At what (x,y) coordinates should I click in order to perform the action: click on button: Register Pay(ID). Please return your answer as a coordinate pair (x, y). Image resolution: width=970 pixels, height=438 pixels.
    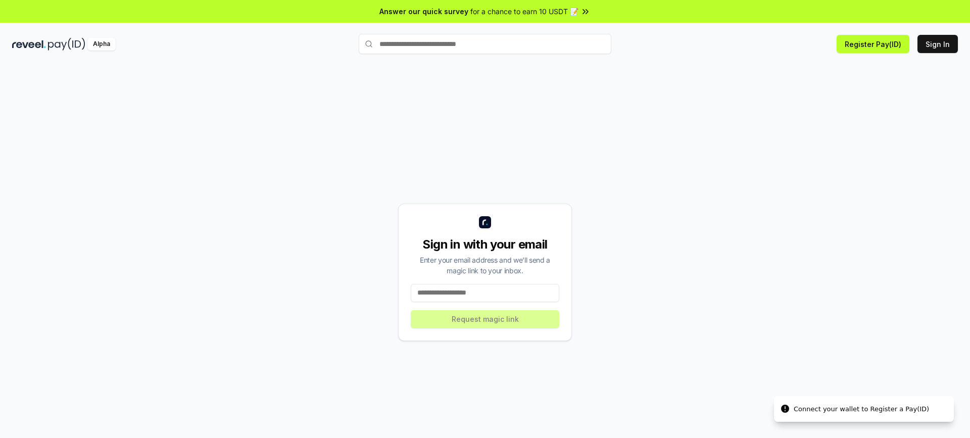
    Looking at the image, I should click on (873, 44).